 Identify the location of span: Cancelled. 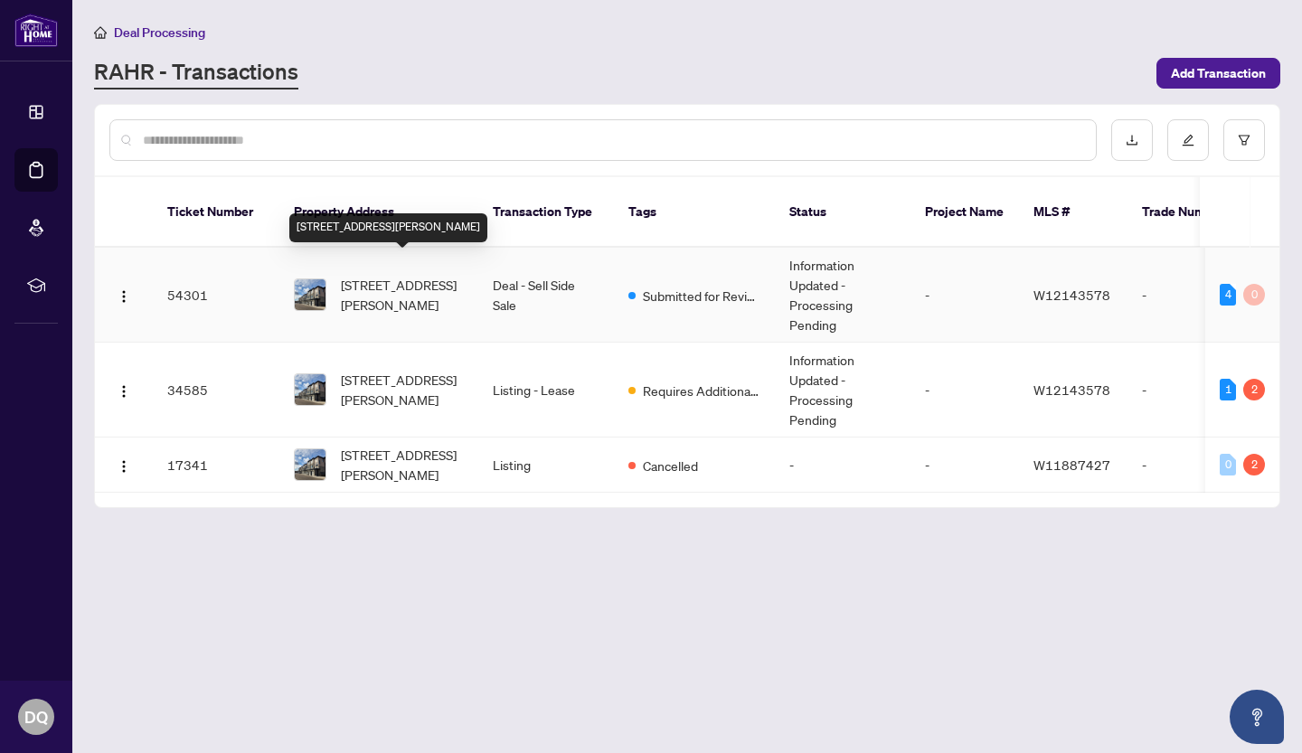
(670, 466).